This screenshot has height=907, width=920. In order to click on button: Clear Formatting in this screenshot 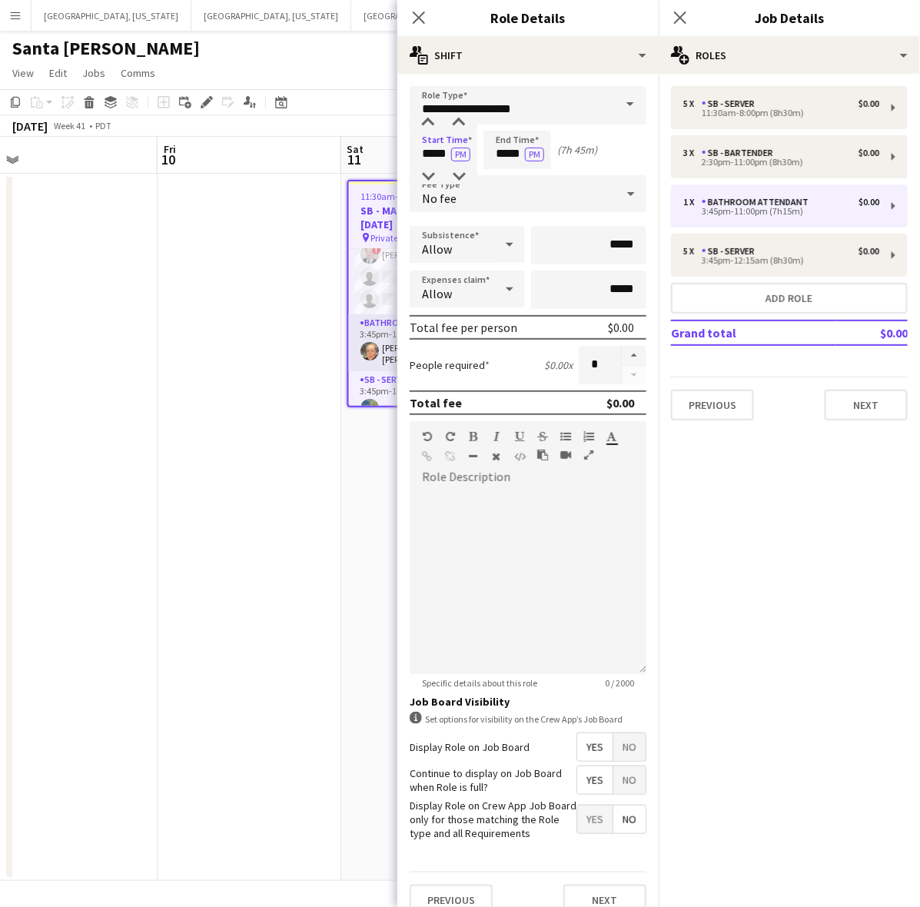, I will do `click(497, 457)`.